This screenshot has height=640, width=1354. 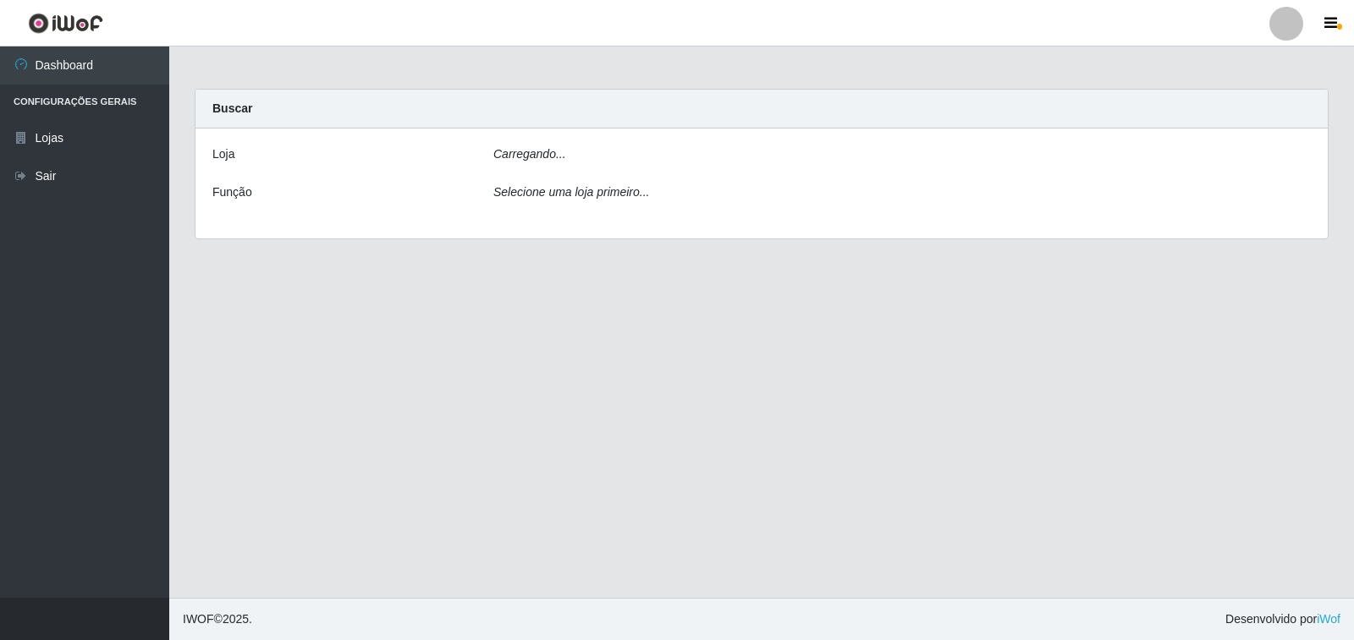 I want to click on i: Selecione uma loja primeiro..., so click(x=571, y=192).